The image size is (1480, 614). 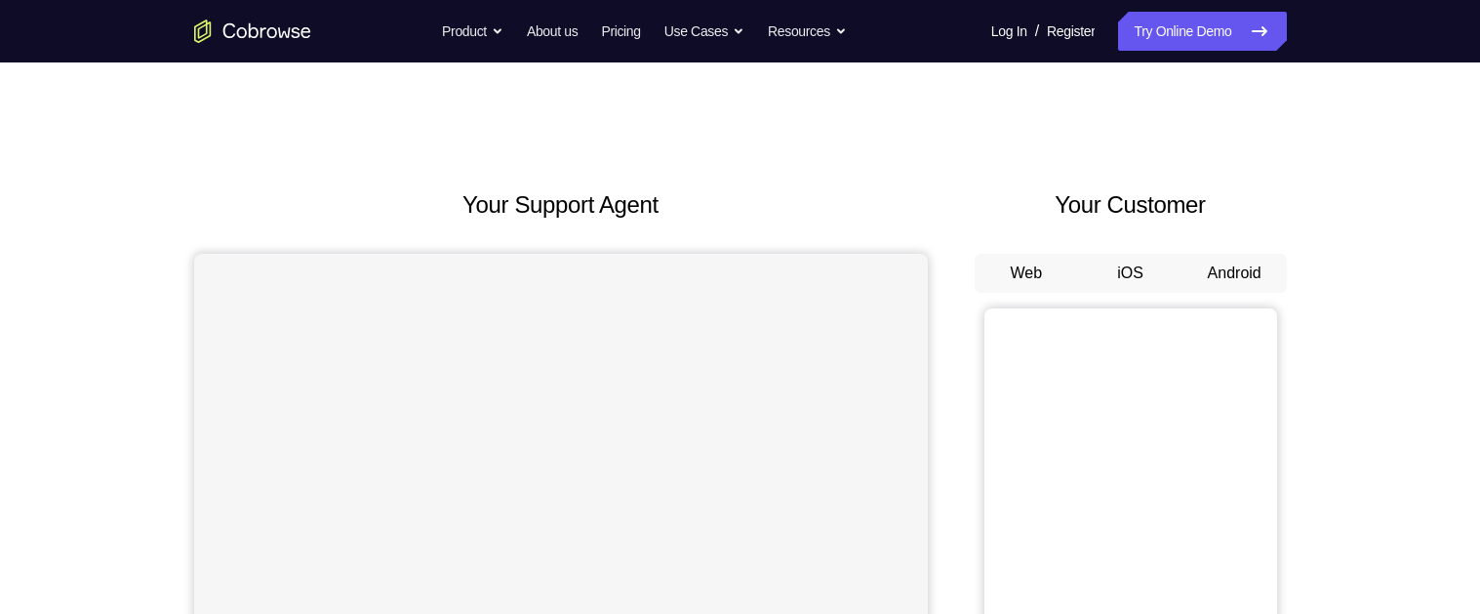 What do you see at coordinates (1070, 31) in the screenshot?
I see `a: Register` at bounding box center [1070, 31].